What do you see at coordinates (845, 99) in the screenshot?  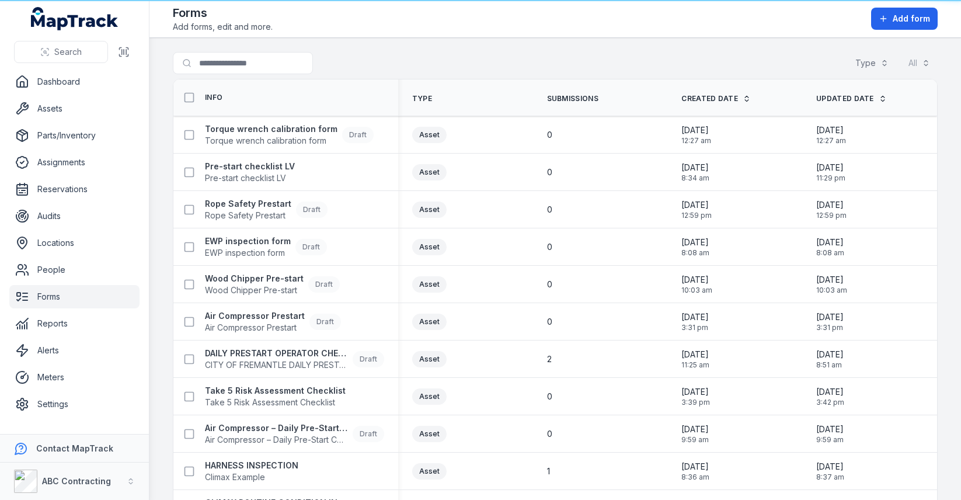 I see `span: Updated Date` at bounding box center [845, 99].